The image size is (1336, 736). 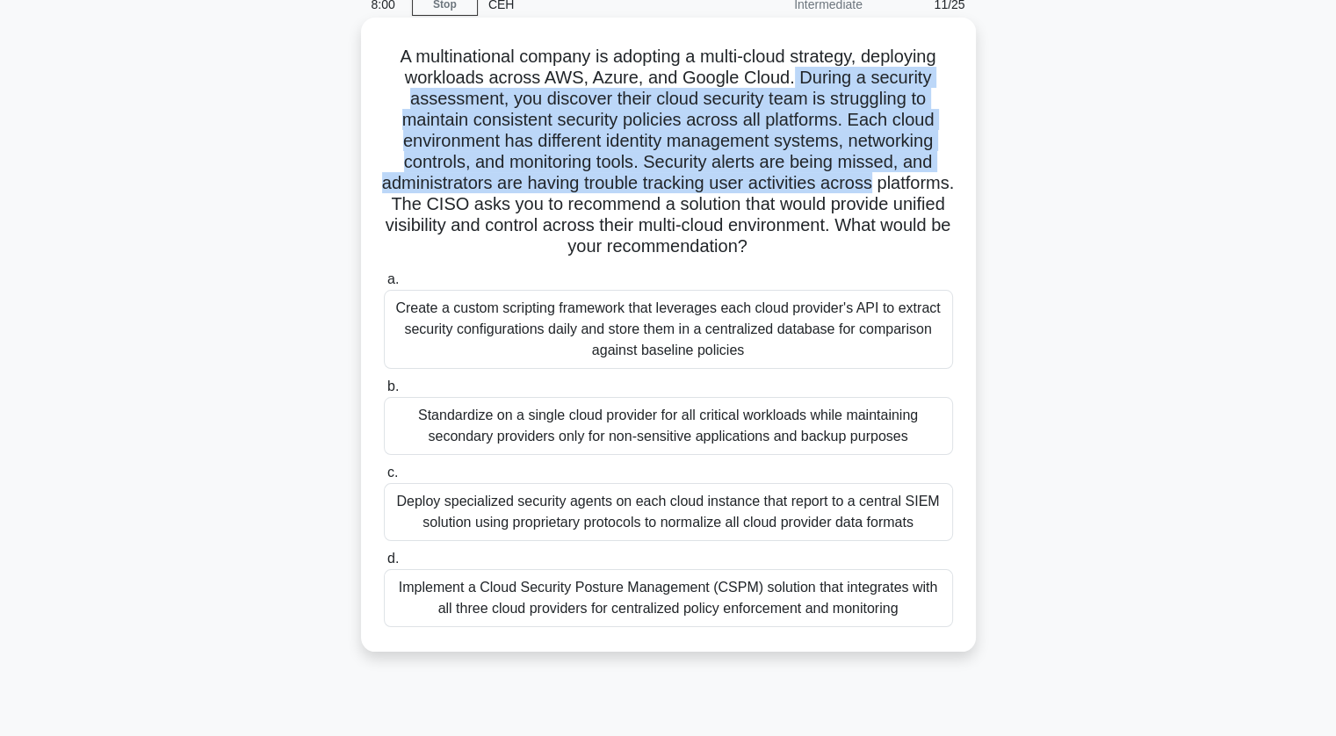 I want to click on div: Create a custom scripting framework that leverages each cloud provider's API to extract security ..., so click(x=668, y=329).